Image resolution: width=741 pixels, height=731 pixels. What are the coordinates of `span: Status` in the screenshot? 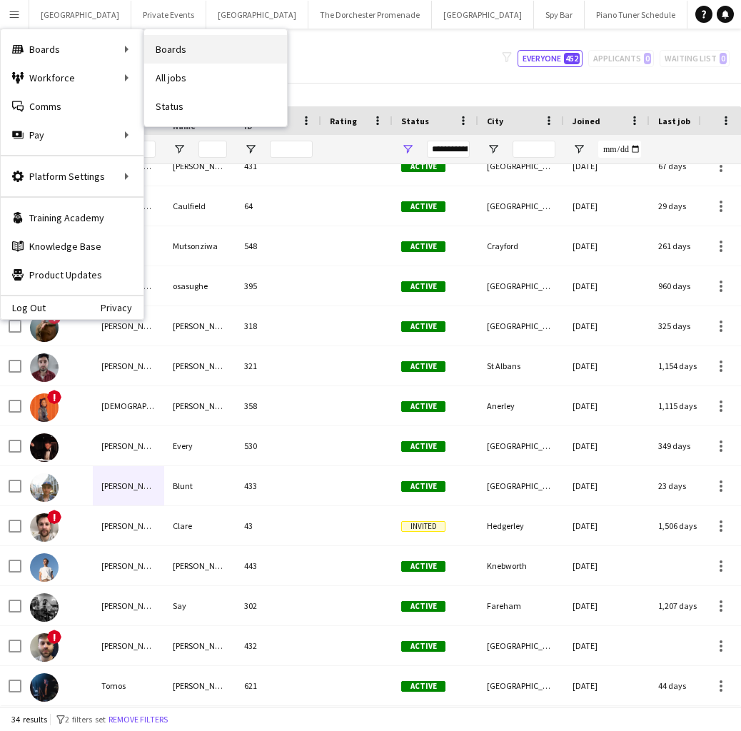 It's located at (415, 121).